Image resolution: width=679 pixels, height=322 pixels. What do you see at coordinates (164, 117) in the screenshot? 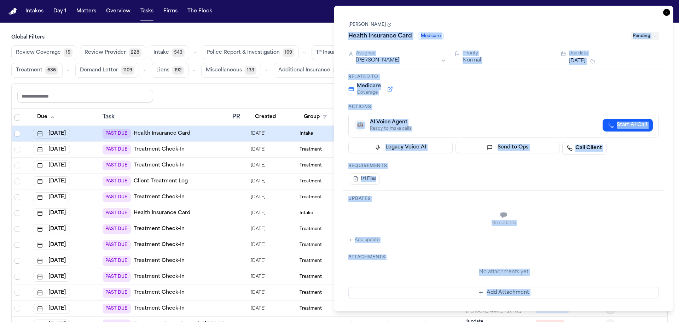
I see `div: Task` at bounding box center [164, 117].